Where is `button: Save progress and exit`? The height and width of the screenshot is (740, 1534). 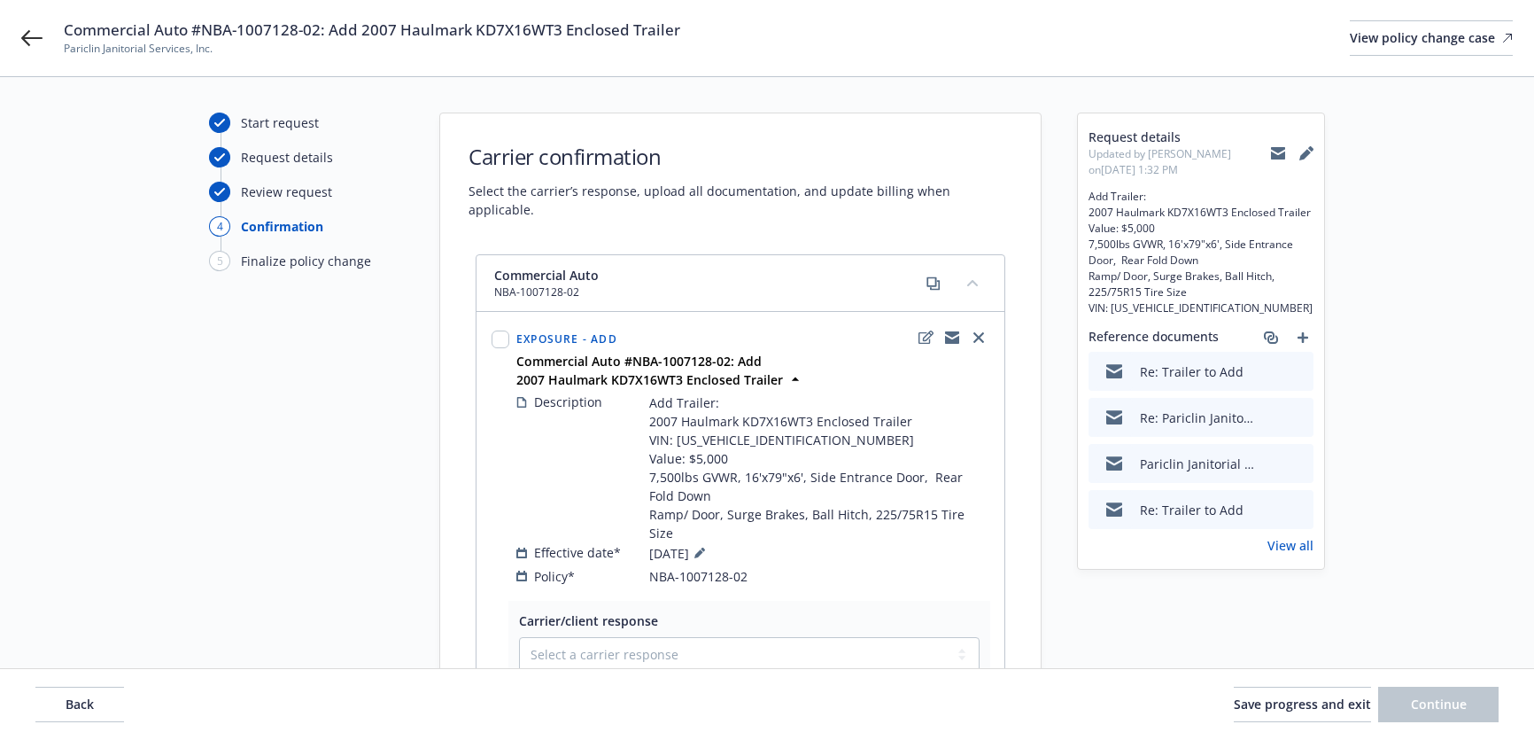 button: Save progress and exit is located at coordinates (1302, 704).